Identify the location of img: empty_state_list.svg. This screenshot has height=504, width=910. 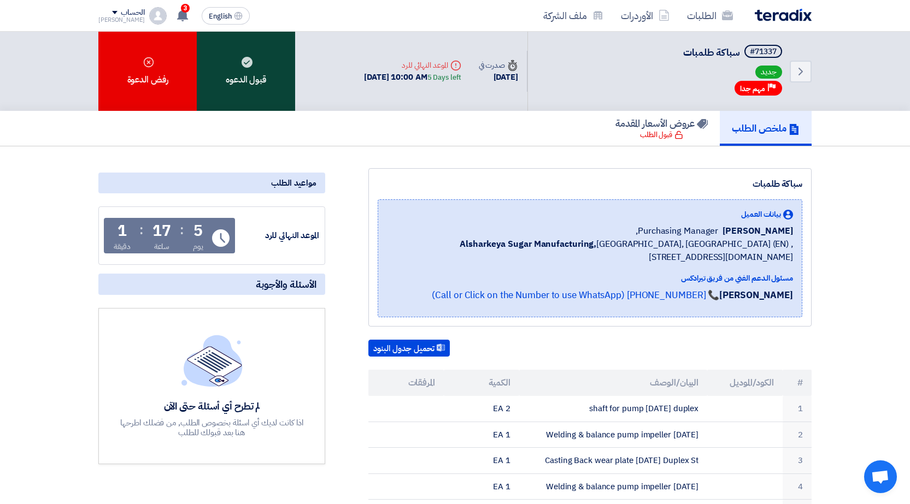
(212, 361).